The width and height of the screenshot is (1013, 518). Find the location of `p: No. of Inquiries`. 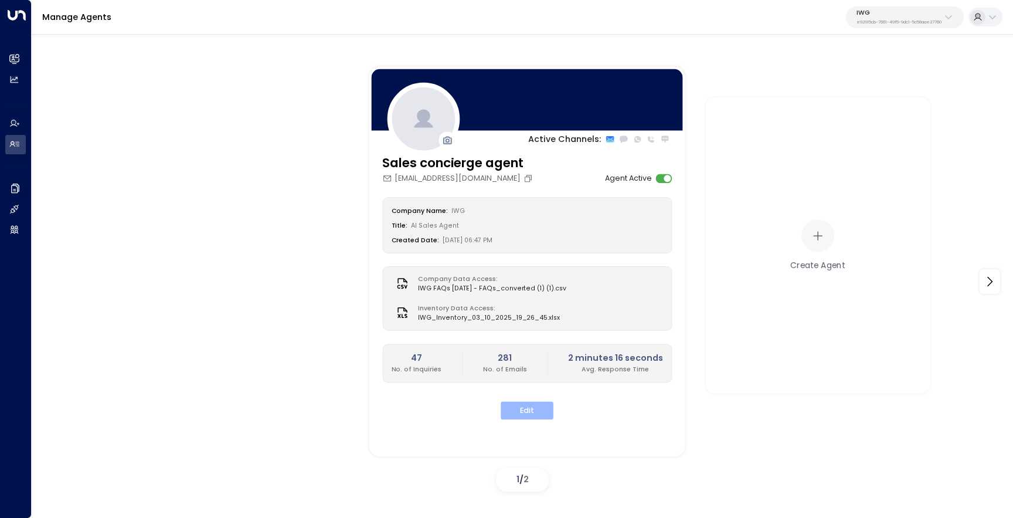

p: No. of Inquiries is located at coordinates (417, 369).